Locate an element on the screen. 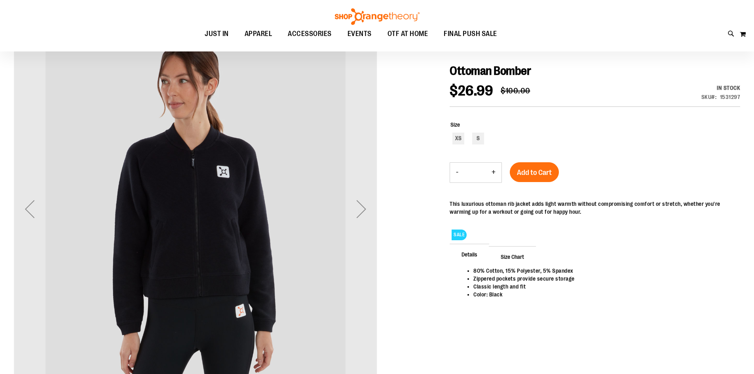 This screenshot has height=374, width=754. a: OTF AT HOME is located at coordinates (408, 34).